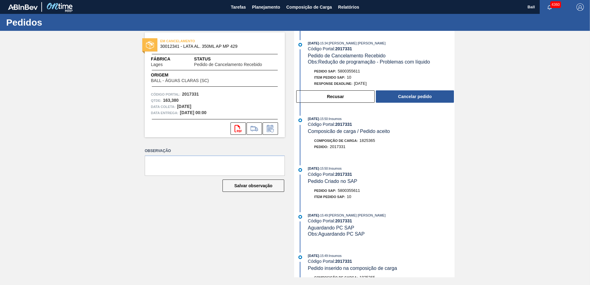  Describe the element at coordinates (238, 129) in the screenshot. I see `div: Abrir arquivo PDF` at that location.